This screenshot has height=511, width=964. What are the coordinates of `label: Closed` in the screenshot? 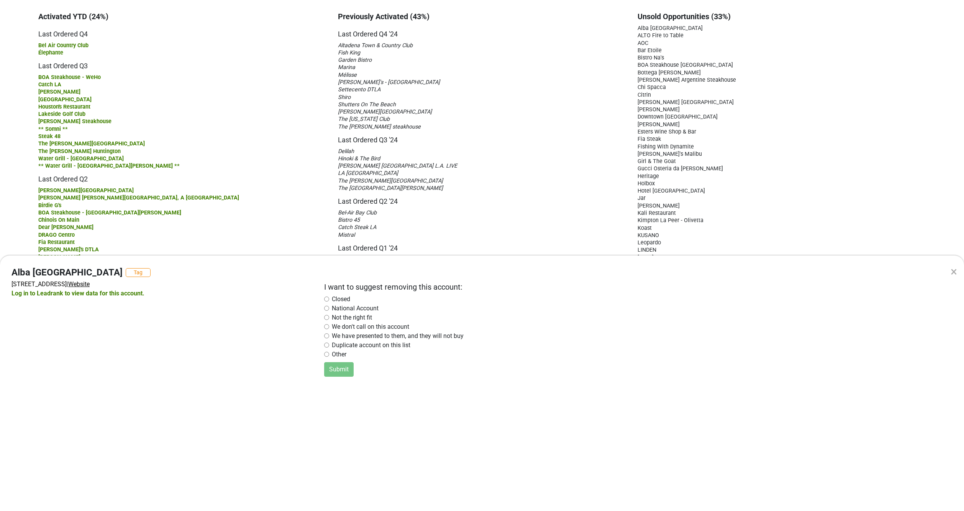 It's located at (341, 299).